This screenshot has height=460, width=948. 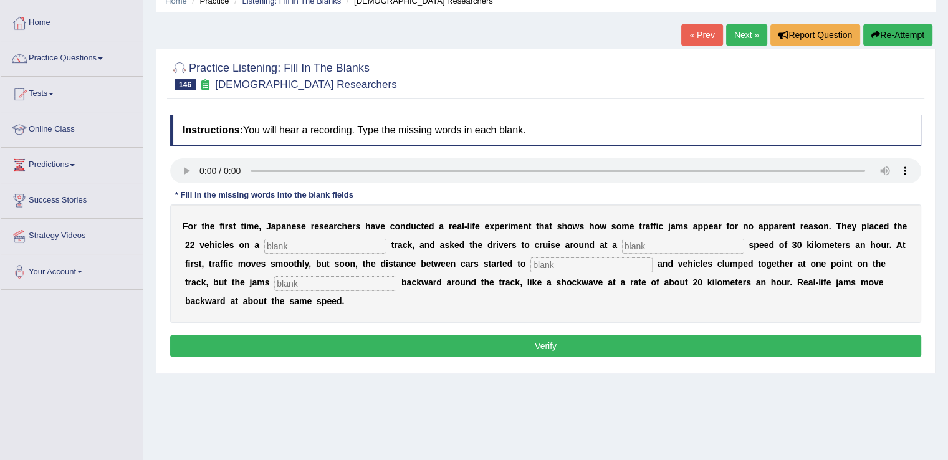 What do you see at coordinates (205, 85) in the screenshot?
I see `small: Exam occurring question` at bounding box center [205, 85].